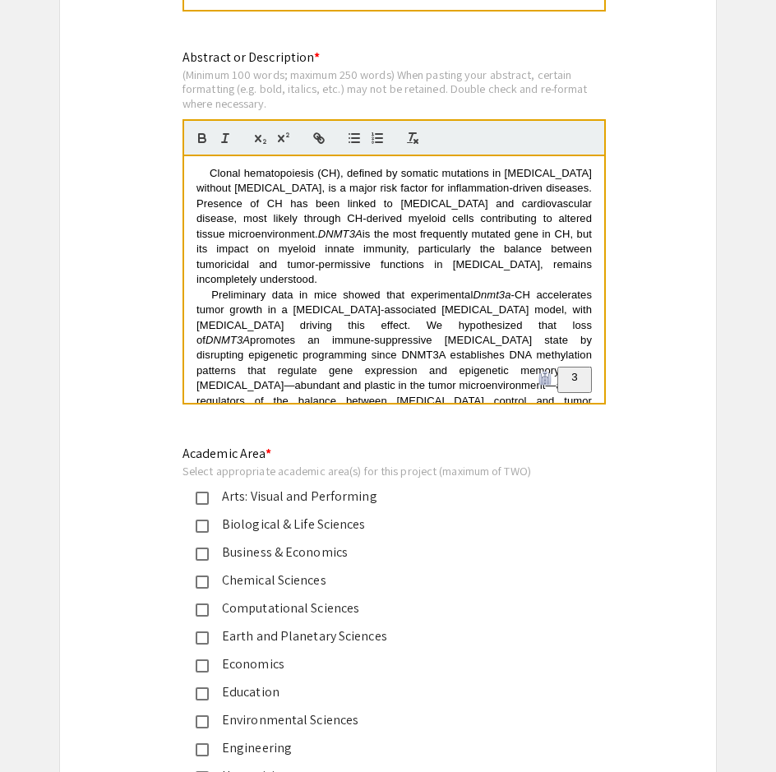 Image resolution: width=776 pixels, height=772 pixels. What do you see at coordinates (382, 497) in the screenshot?
I see `div: Arts: Visual and Performing` at bounding box center [382, 497].